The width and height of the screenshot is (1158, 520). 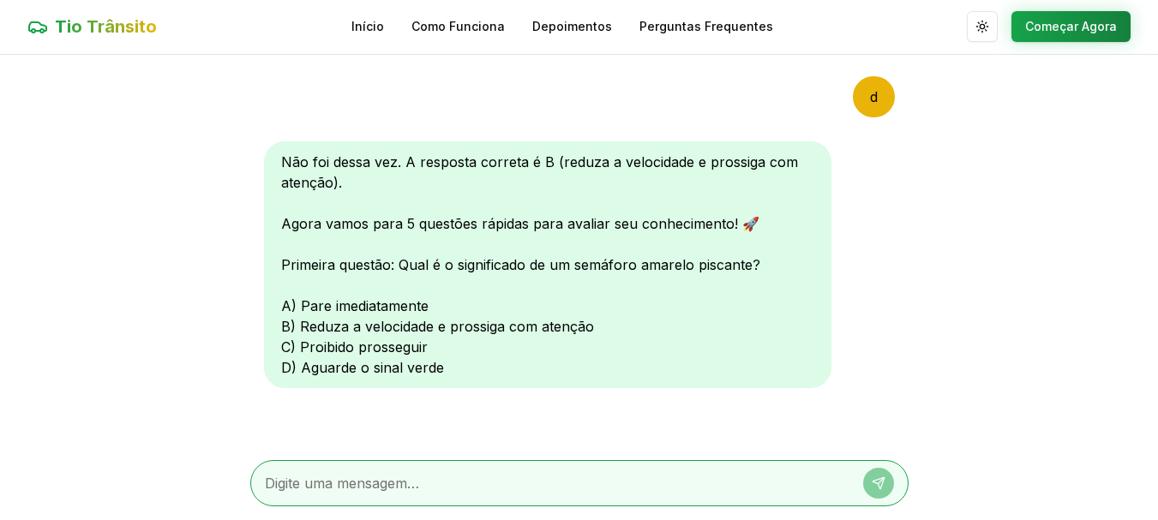 I want to click on a: Tio Trânsito, so click(x=92, y=27).